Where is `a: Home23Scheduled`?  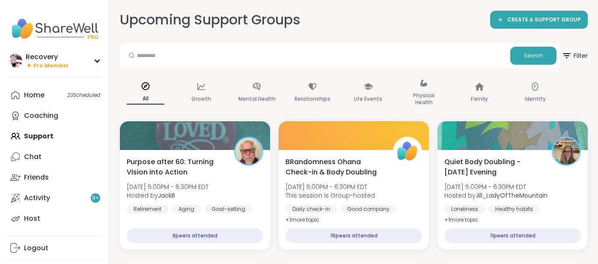 a: Home23Scheduled is located at coordinates (54, 95).